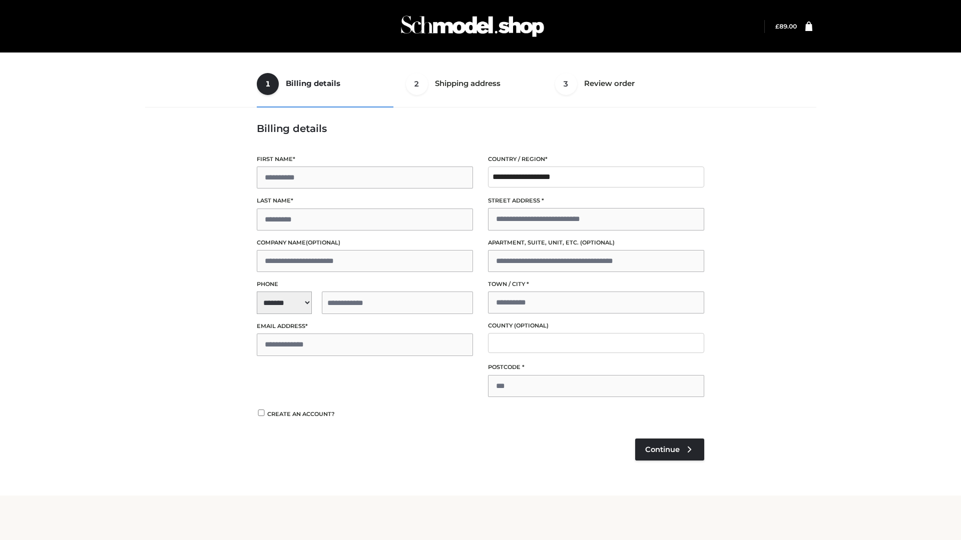  Describe the element at coordinates (670, 450) in the screenshot. I see `a: Continue` at that location.